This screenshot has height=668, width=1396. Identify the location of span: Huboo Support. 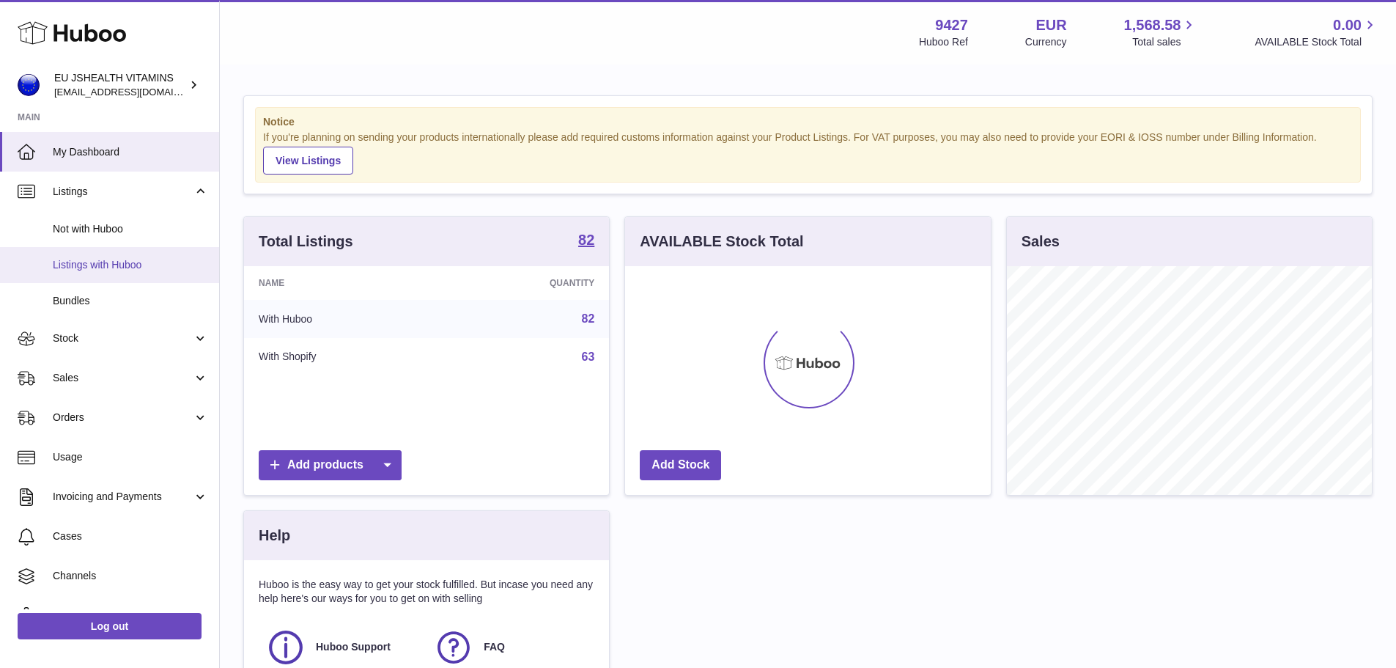
(353, 647).